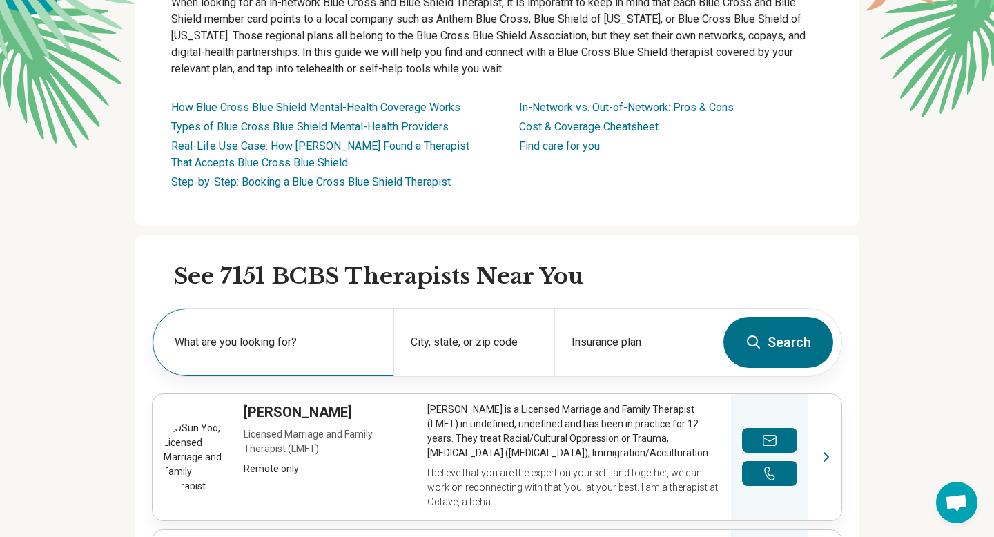  What do you see at coordinates (315, 107) in the screenshot?
I see `a: How Blue Cross Blue Shield Mental-Health Coverage Works` at bounding box center [315, 107].